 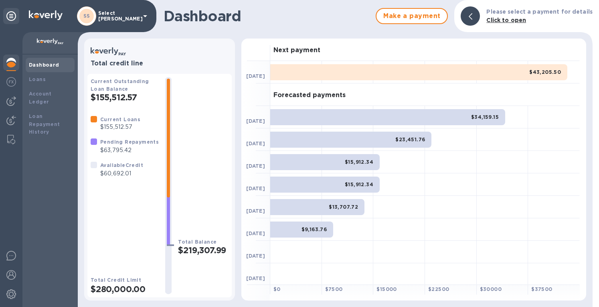 What do you see at coordinates (11, 16) in the screenshot?
I see `div: Unpin categories` at bounding box center [11, 16].